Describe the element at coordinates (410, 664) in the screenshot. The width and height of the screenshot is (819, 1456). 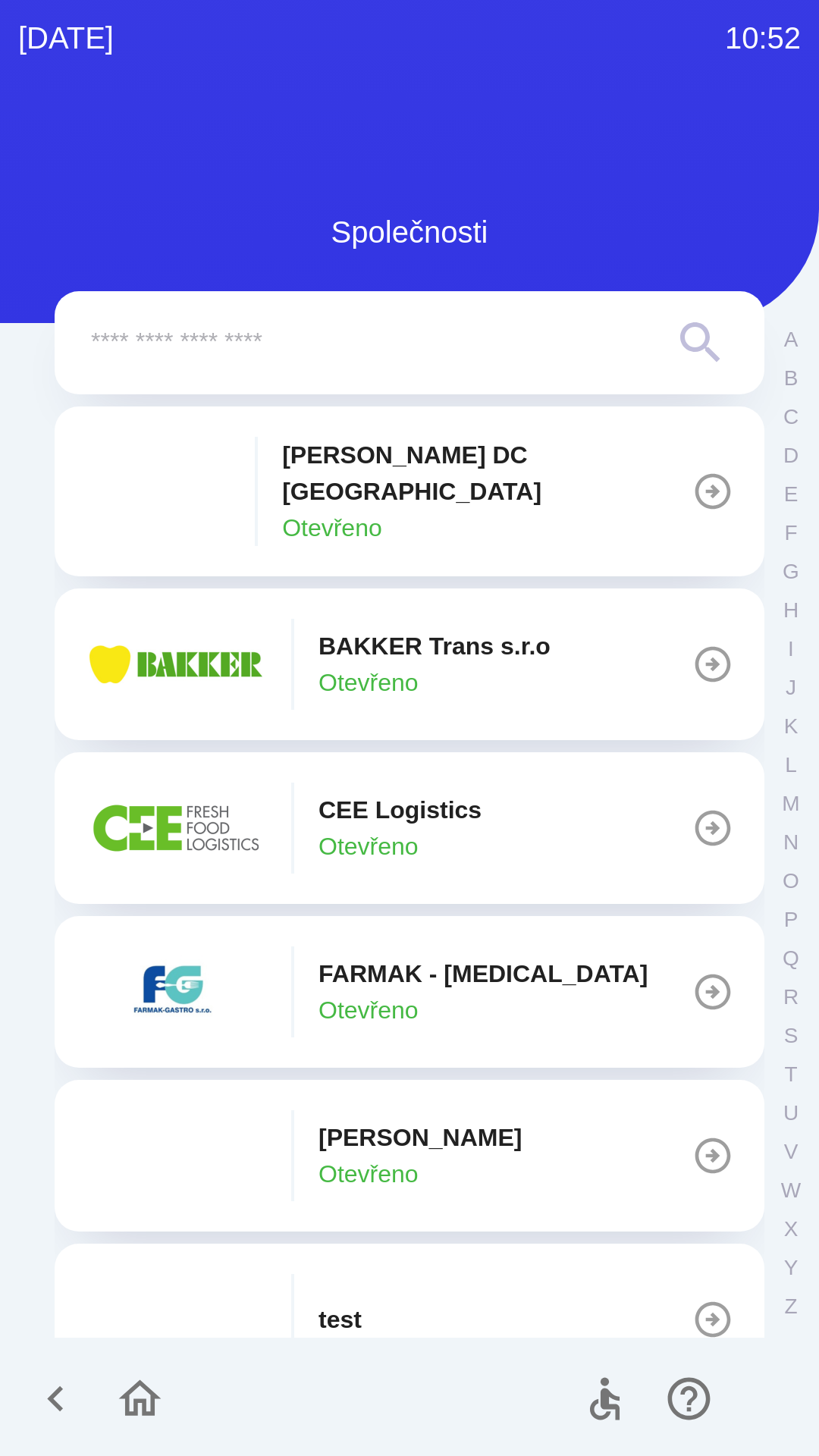
I see `button: BAKKER Trans s.r.oOtevřeno` at that location.